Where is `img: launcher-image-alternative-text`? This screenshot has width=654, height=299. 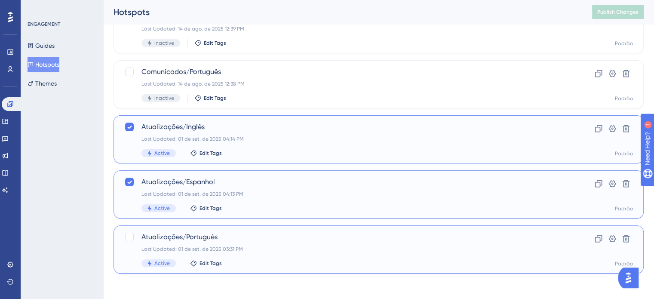
img: launcher-image-alternative-text is located at coordinates (10, 13).